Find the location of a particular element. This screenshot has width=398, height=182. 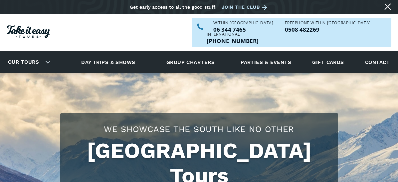

p: 06 344 7465 is located at coordinates (243, 29).